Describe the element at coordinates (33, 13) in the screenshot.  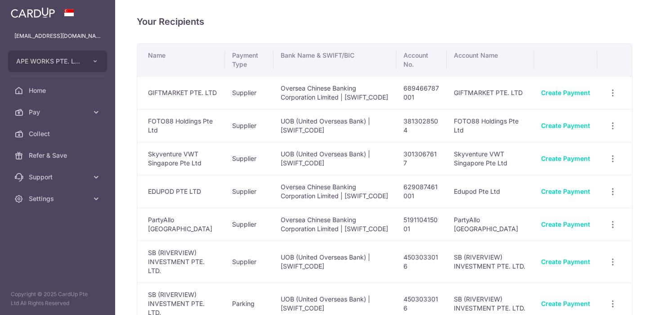
I see `img: CardUp` at that location.